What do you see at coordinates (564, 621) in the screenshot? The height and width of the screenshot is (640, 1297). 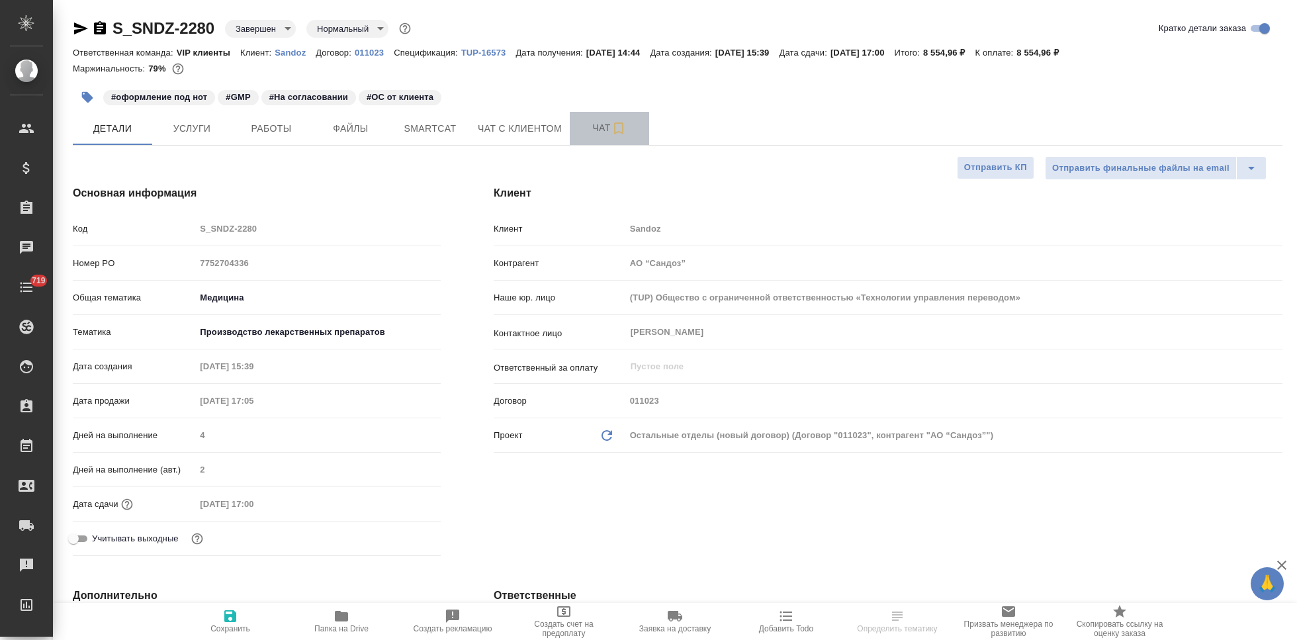 I see `button: Создать счет на предоплату` at bounding box center [564, 621].